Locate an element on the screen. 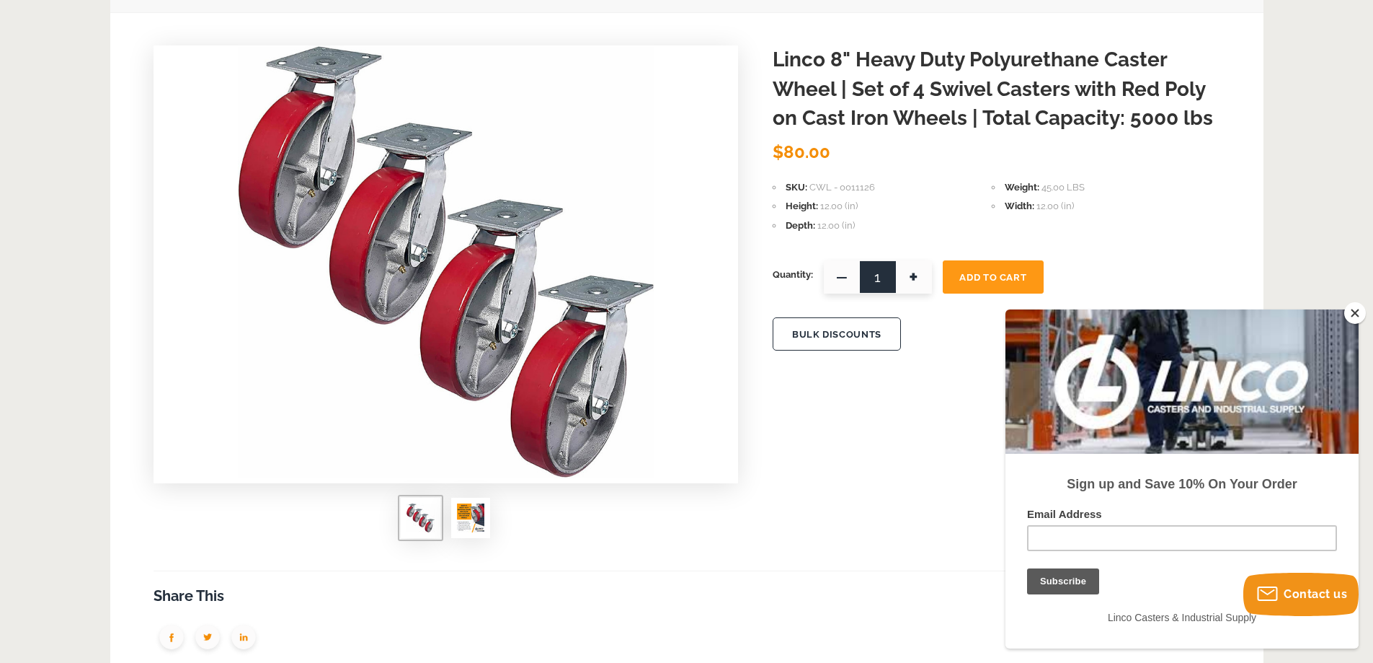 The image size is (1373, 663). button: BULK DISCOUNTS is located at coordinates (837, 334).